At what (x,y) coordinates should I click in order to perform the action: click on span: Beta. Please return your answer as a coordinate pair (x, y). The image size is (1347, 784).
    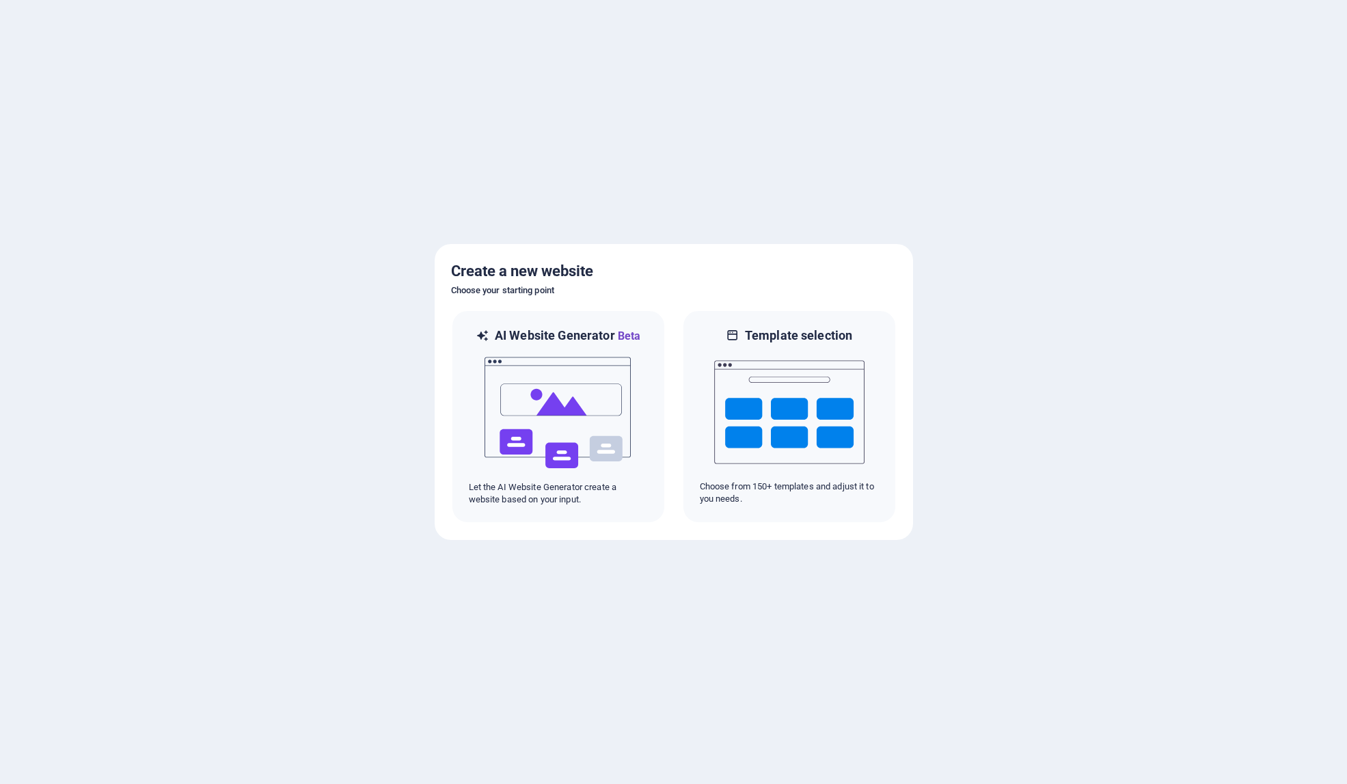
    Looking at the image, I should click on (628, 335).